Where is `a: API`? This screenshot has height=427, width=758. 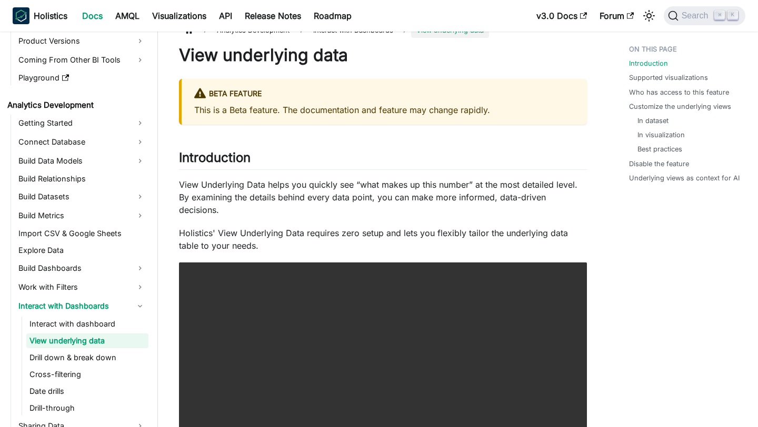 a: API is located at coordinates (225, 16).